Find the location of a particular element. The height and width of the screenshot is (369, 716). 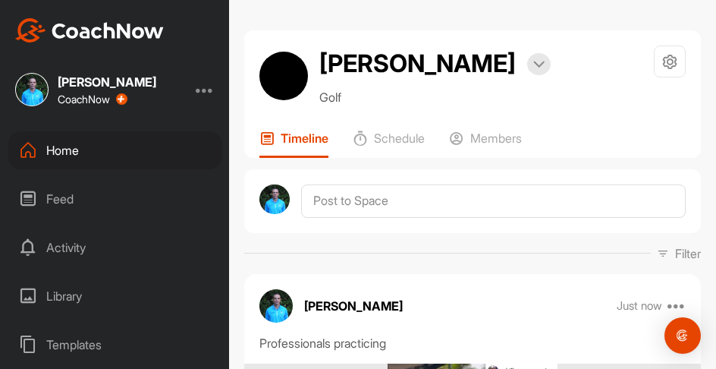

img: square_e29b4c4ef8ba649c5d65bb3b7a2e6f15.jpg is located at coordinates (32, 89).